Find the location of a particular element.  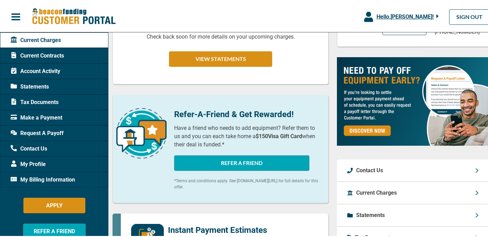

p: Instant Payment Estimates is located at coordinates (217, 228).